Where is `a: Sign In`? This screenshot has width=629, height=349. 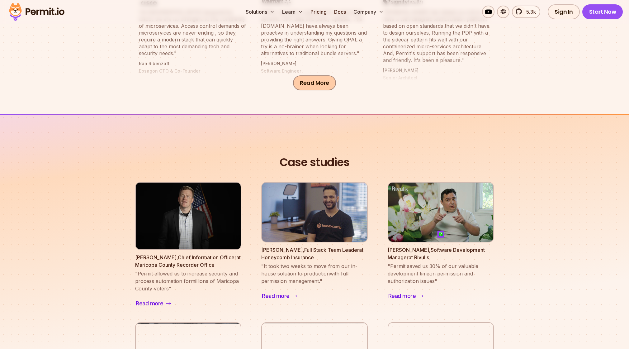 a: Sign In is located at coordinates (564, 12).